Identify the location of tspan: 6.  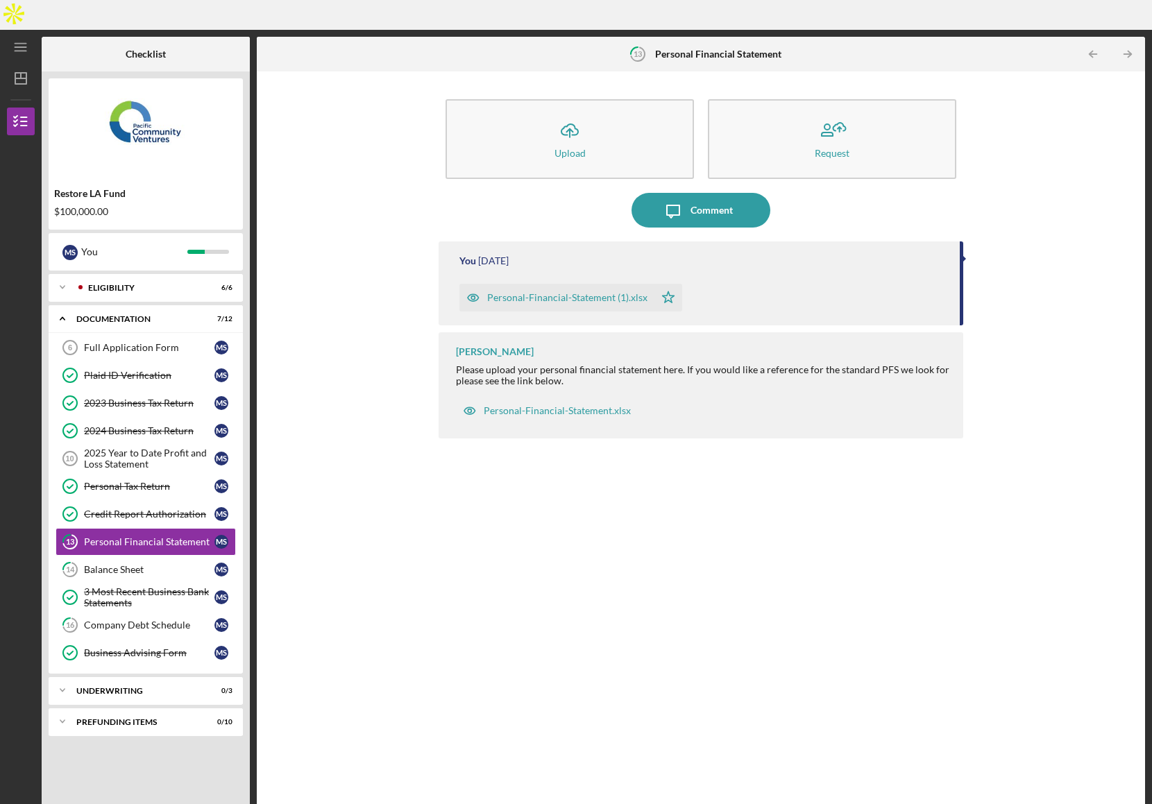
(70, 348).